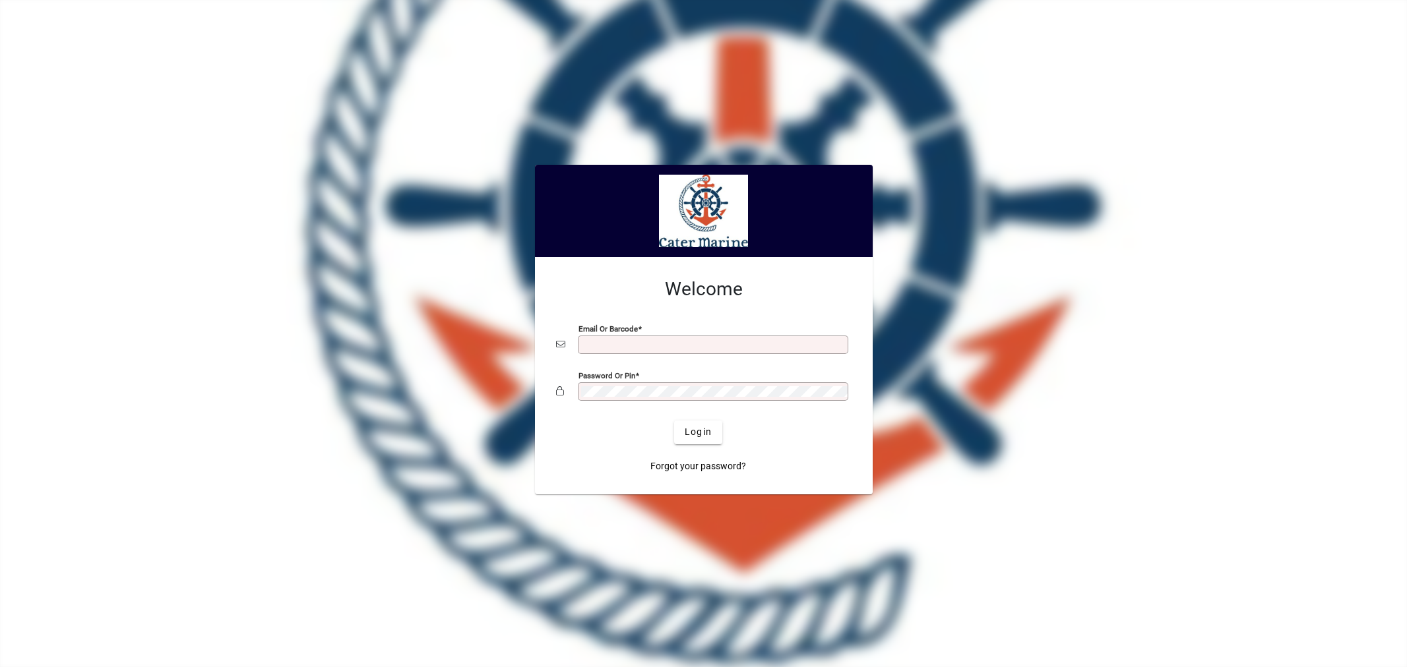 This screenshot has height=667, width=1407. What do you see at coordinates (698, 467) in the screenshot?
I see `a: Forgot your password?` at bounding box center [698, 467].